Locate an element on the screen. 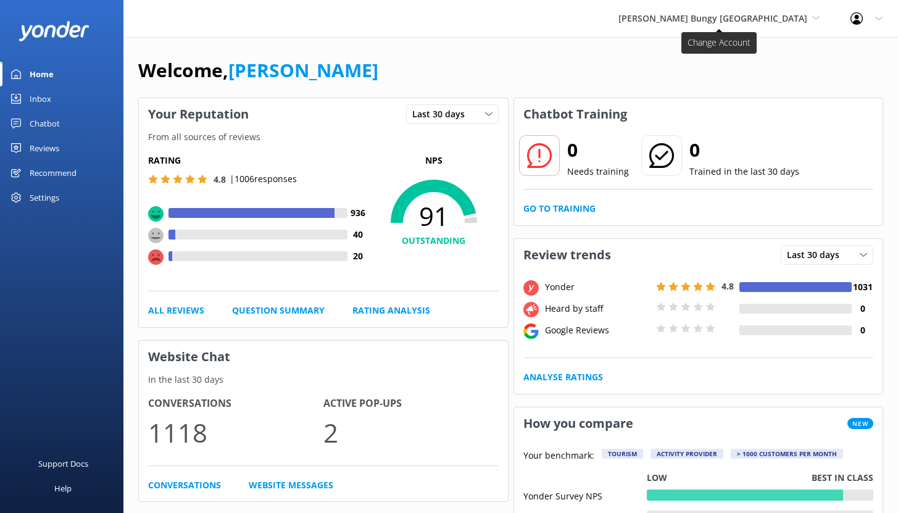  div: Recommend is located at coordinates (53, 173).